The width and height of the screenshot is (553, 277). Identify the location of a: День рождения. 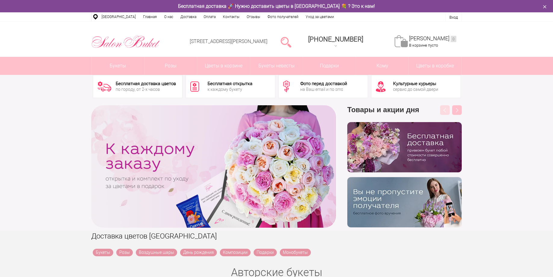
(198, 253).